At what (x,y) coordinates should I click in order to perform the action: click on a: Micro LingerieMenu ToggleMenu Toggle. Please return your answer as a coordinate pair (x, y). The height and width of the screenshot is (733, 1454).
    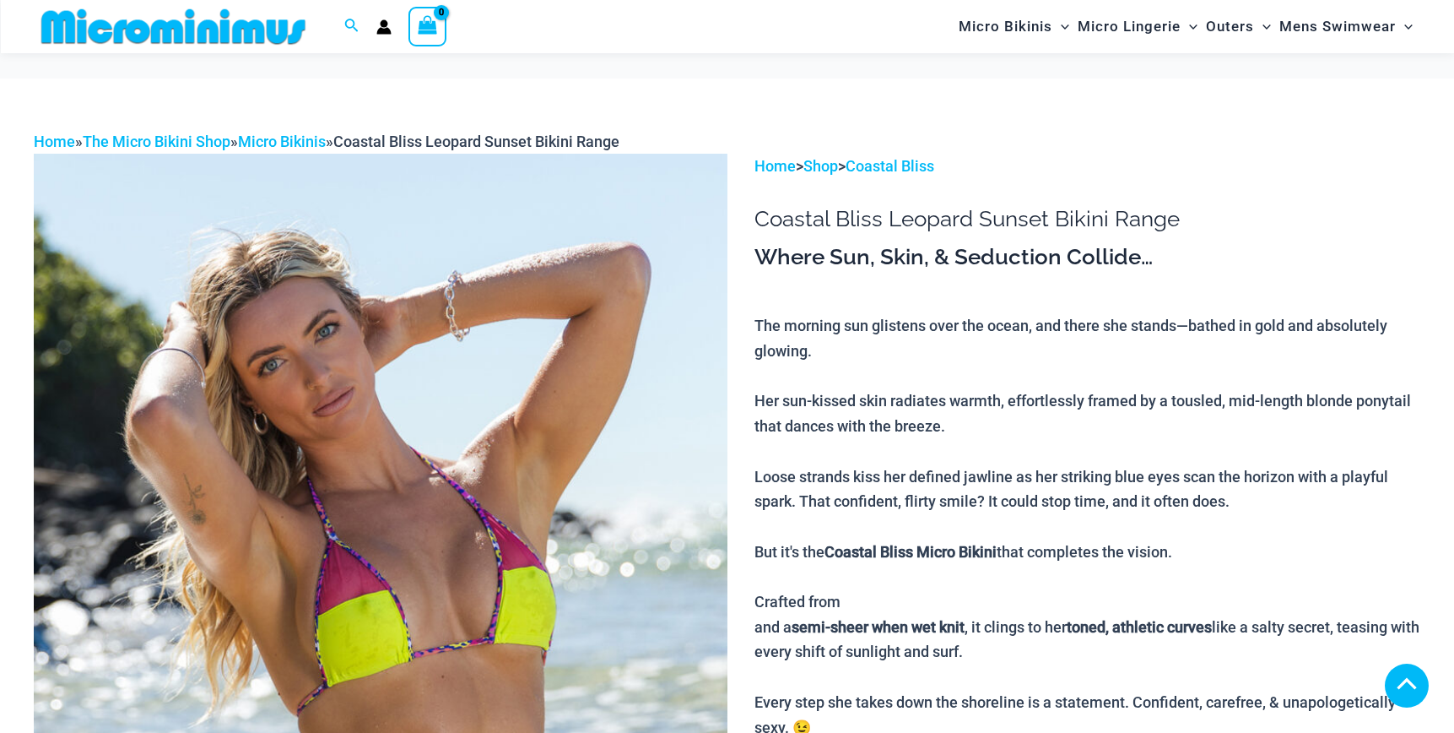
    Looking at the image, I should click on (1138, 26).